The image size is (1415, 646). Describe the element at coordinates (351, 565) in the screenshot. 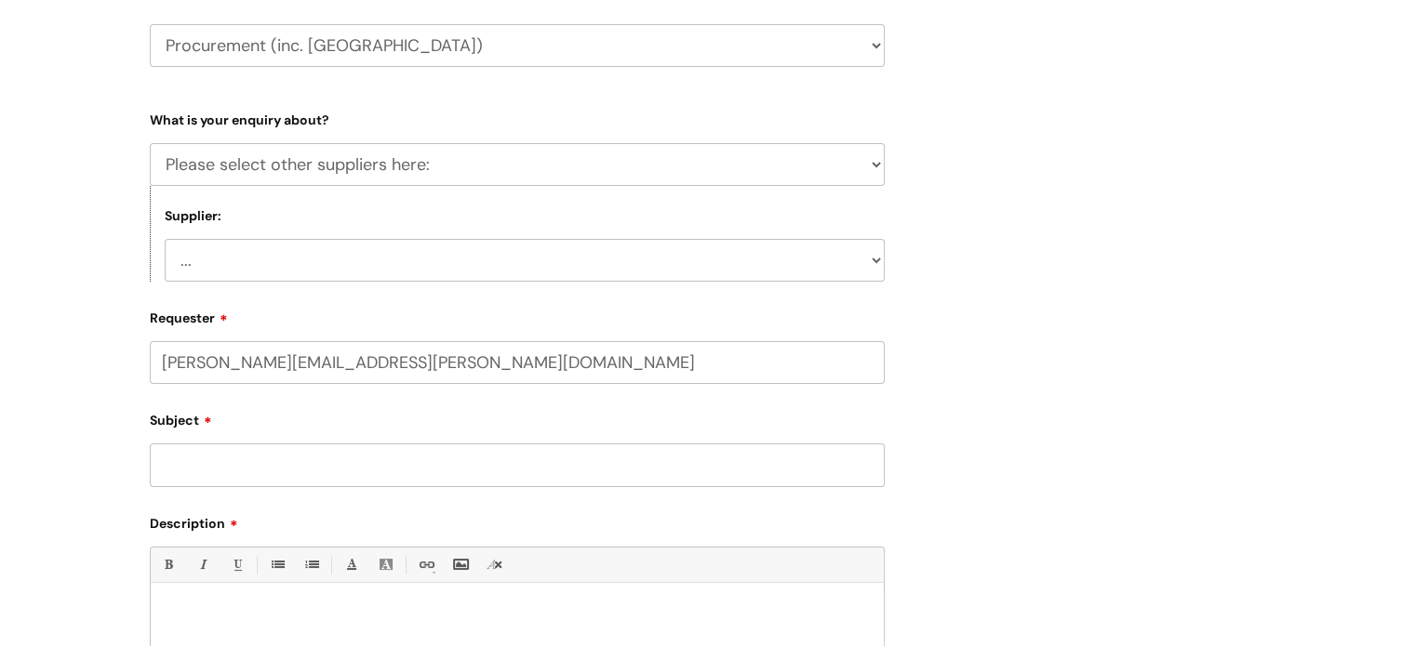

I see `a: Font Color` at that location.